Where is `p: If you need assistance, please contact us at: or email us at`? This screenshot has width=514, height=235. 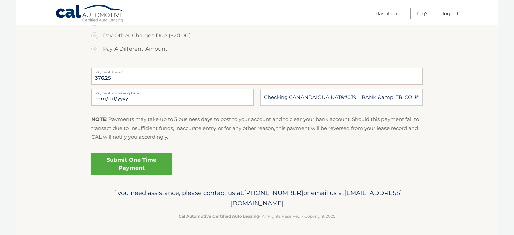 p: If you need assistance, please contact us at: or email us at is located at coordinates (257, 198).